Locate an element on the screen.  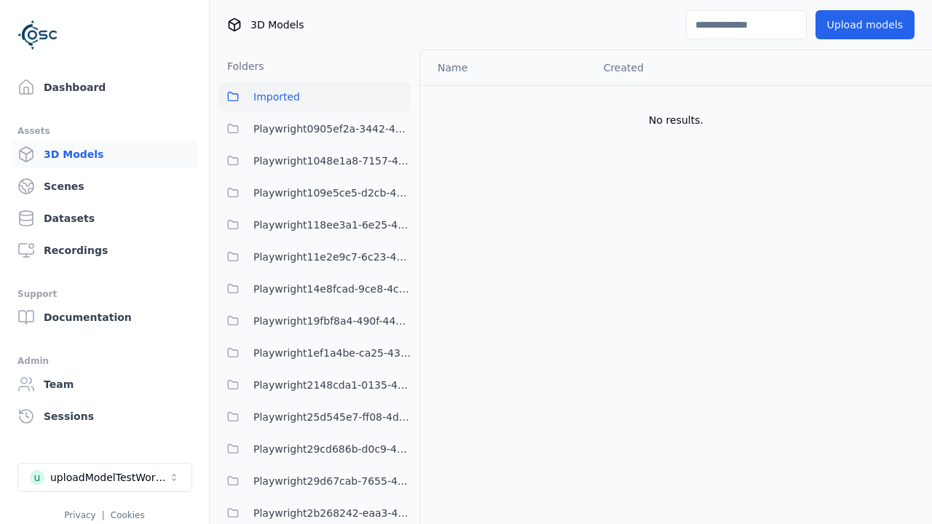
a: Team is located at coordinates (104, 384).